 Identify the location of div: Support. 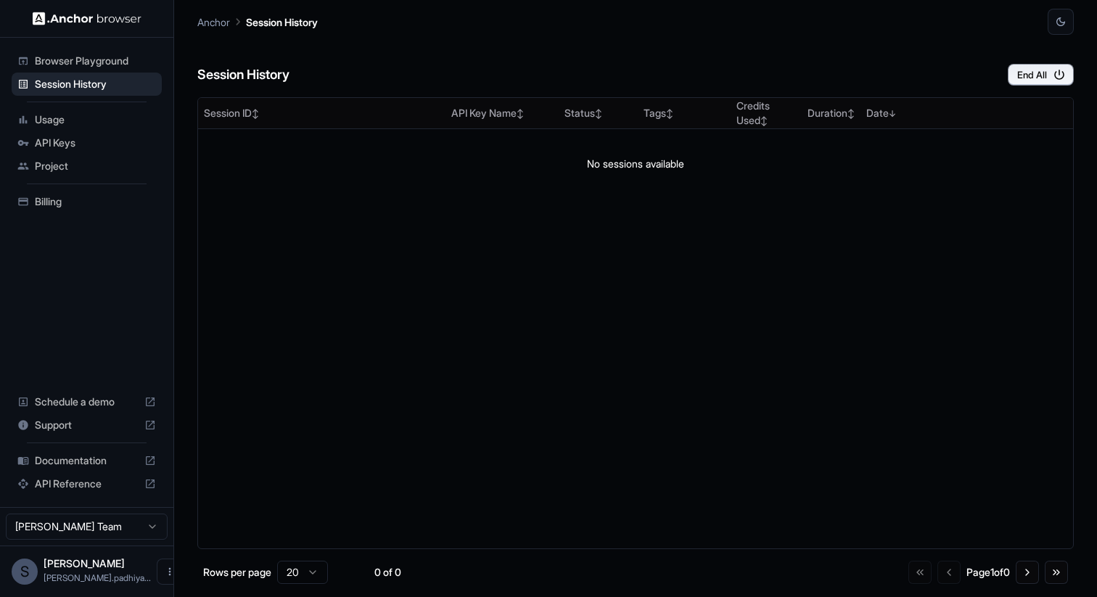
(86, 425).